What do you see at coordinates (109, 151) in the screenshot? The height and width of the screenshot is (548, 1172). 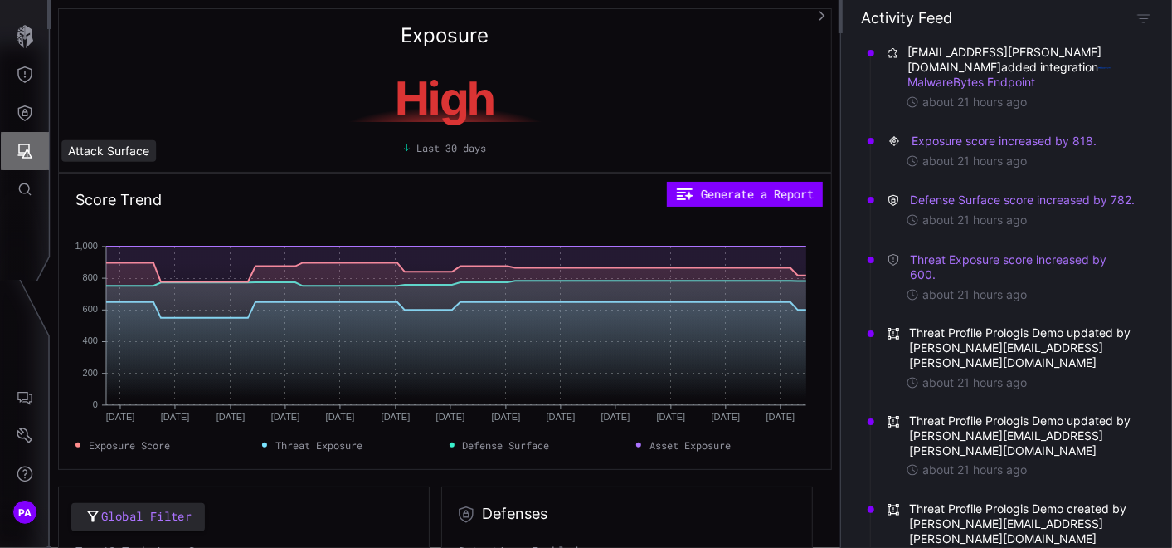 I see `div: Attack Surface` at bounding box center [109, 151].